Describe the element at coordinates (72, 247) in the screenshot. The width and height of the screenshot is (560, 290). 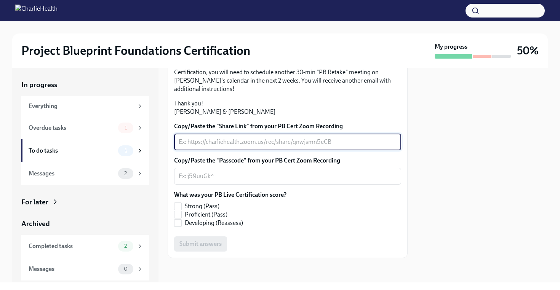
I see `div: Completed tasks` at that location.